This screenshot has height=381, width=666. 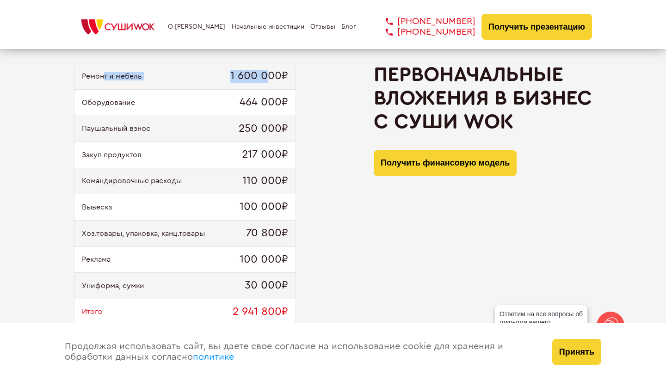 I want to click on span: 464 000₽, so click(x=263, y=103).